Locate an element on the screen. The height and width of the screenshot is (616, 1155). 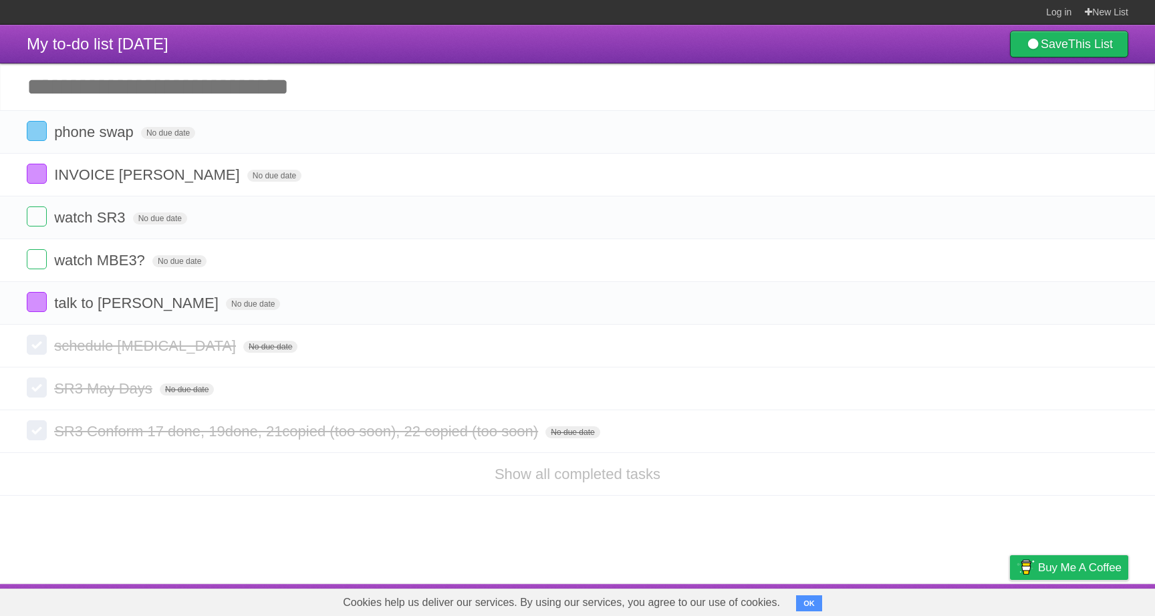
b: This List is located at coordinates (1090, 44).